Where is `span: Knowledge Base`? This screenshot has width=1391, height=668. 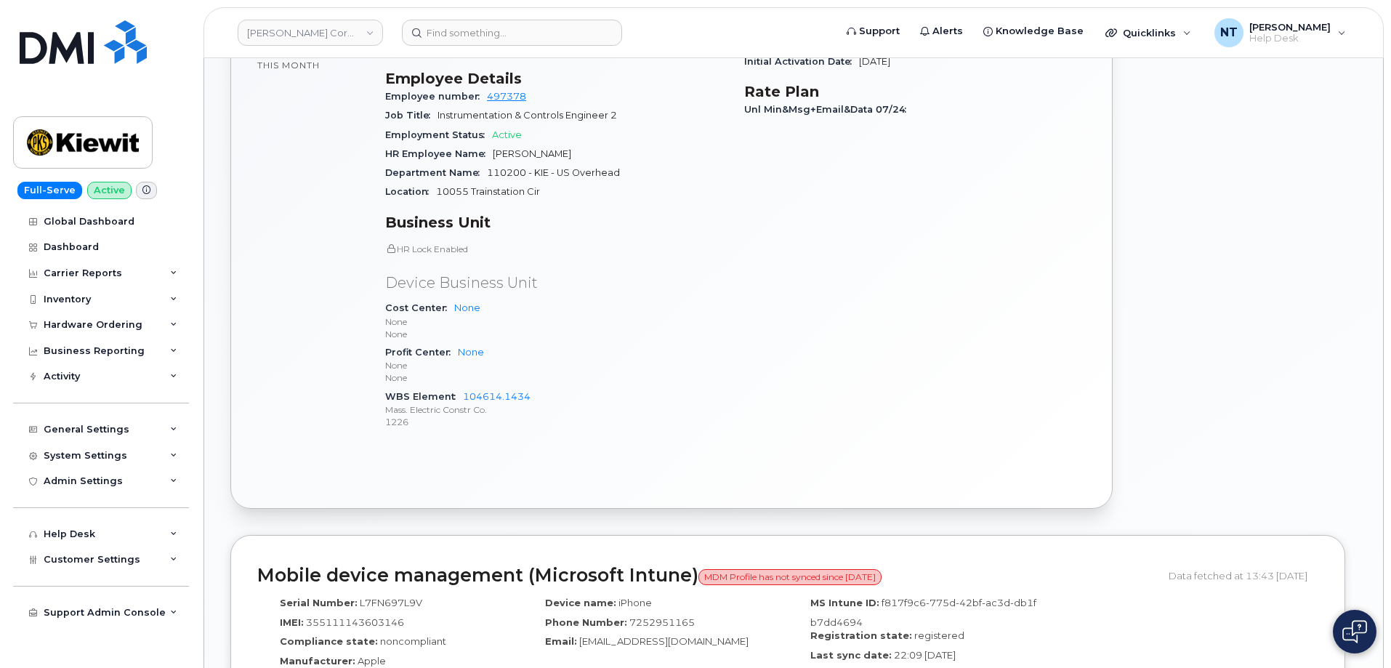 span: Knowledge Base is located at coordinates (1039, 31).